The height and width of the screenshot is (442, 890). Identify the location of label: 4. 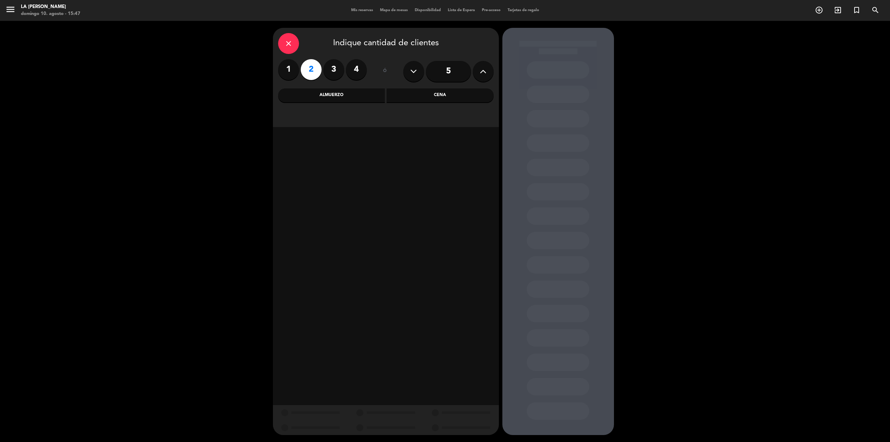
(356, 70).